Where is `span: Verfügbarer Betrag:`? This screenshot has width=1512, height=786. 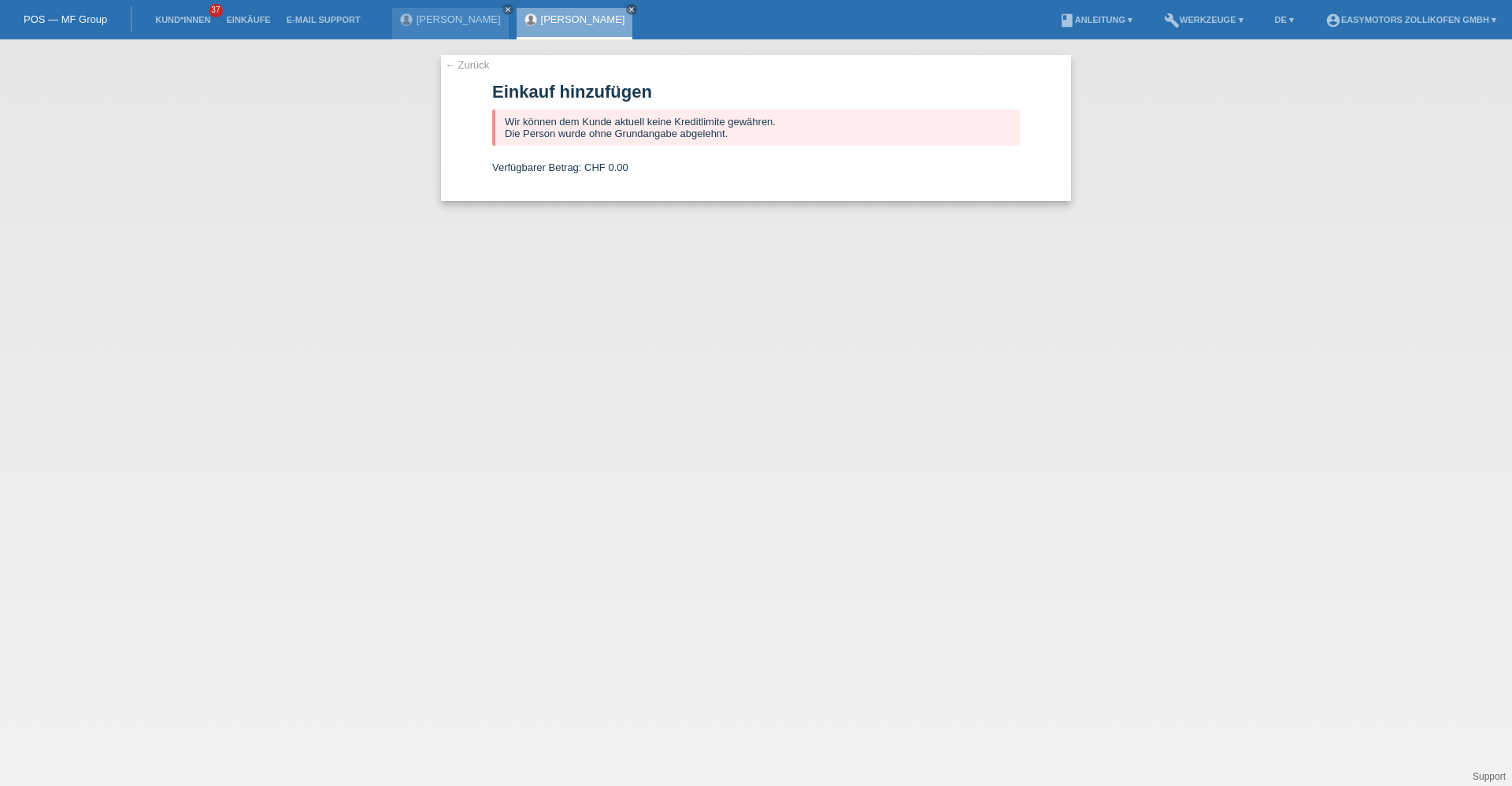
span: Verfügbarer Betrag: is located at coordinates (536, 167).